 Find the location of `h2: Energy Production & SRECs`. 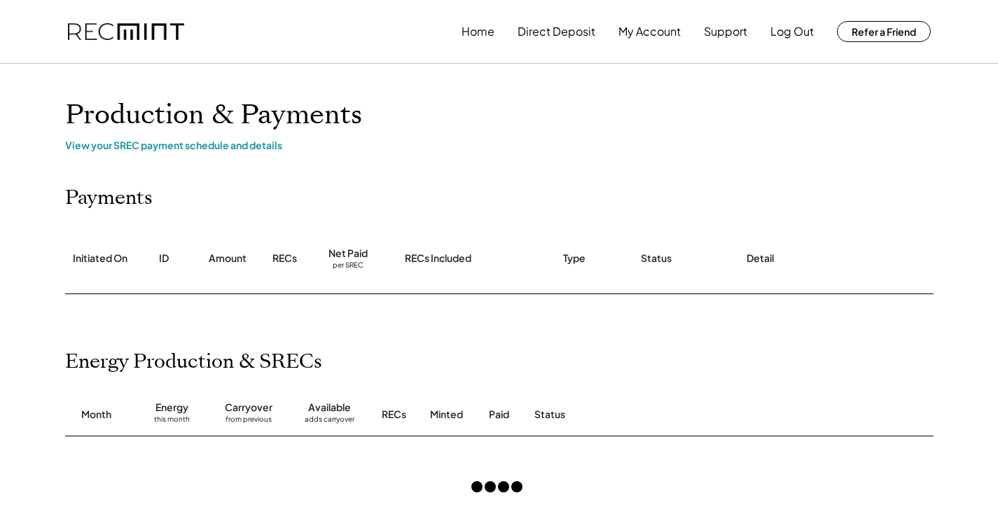

h2: Energy Production & SRECs is located at coordinates (193, 362).